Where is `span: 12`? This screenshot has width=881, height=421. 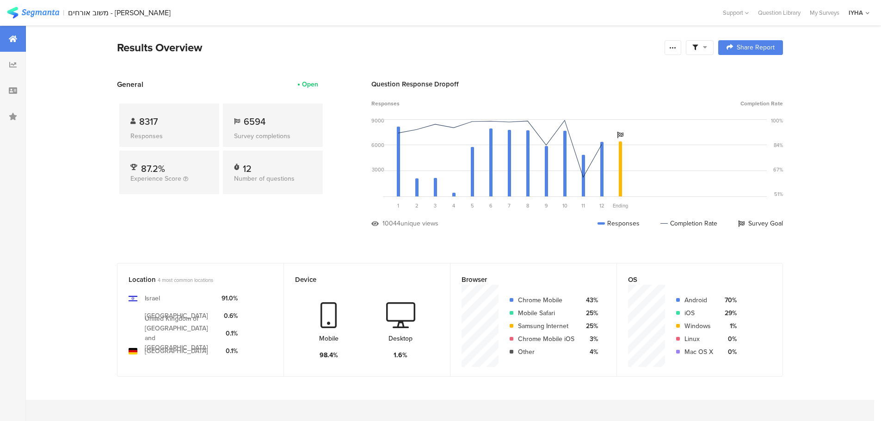
span: 12 is located at coordinates (602, 206).